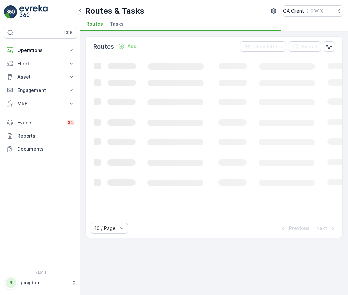  Describe the element at coordinates (40, 77) in the screenshot. I see `p: Asset` at that location.